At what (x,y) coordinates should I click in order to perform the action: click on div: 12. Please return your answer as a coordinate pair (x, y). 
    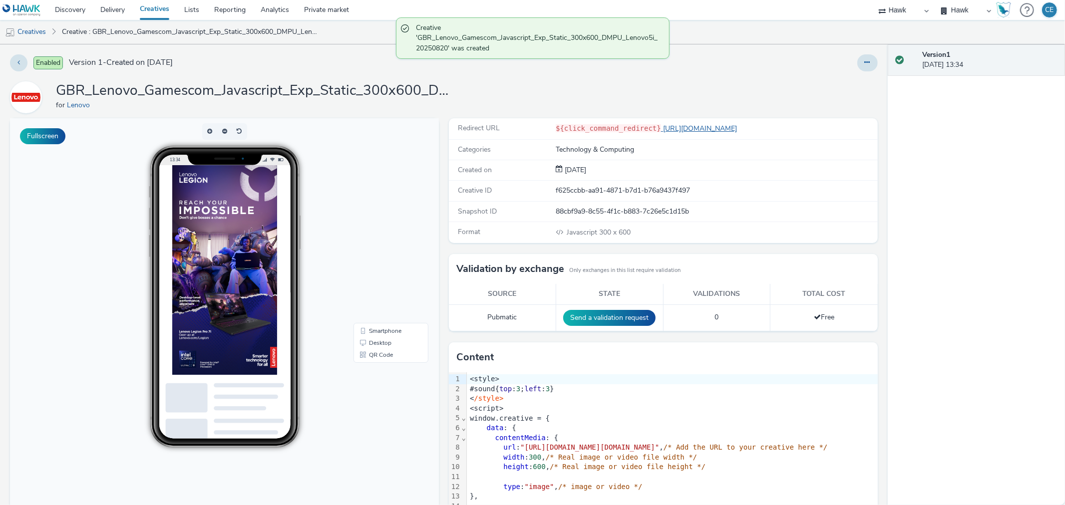
    Looking at the image, I should click on (455, 487).